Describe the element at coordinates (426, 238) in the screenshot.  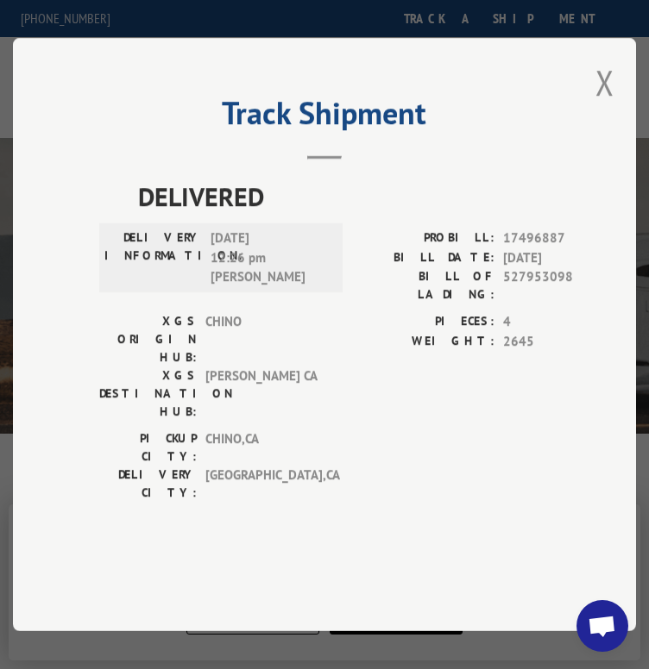
I see `label: PROBILL:` at that location.